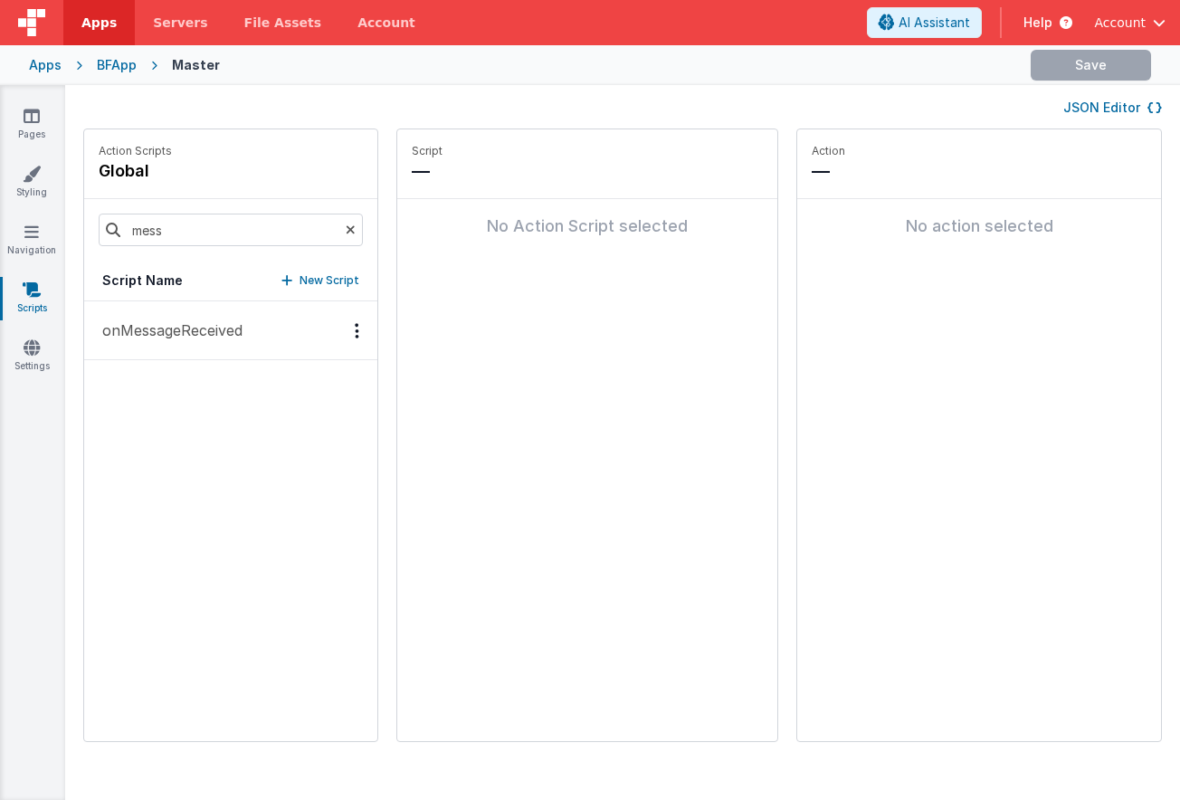 Image resolution: width=1180 pixels, height=800 pixels. I want to click on button: Account, so click(1129, 23).